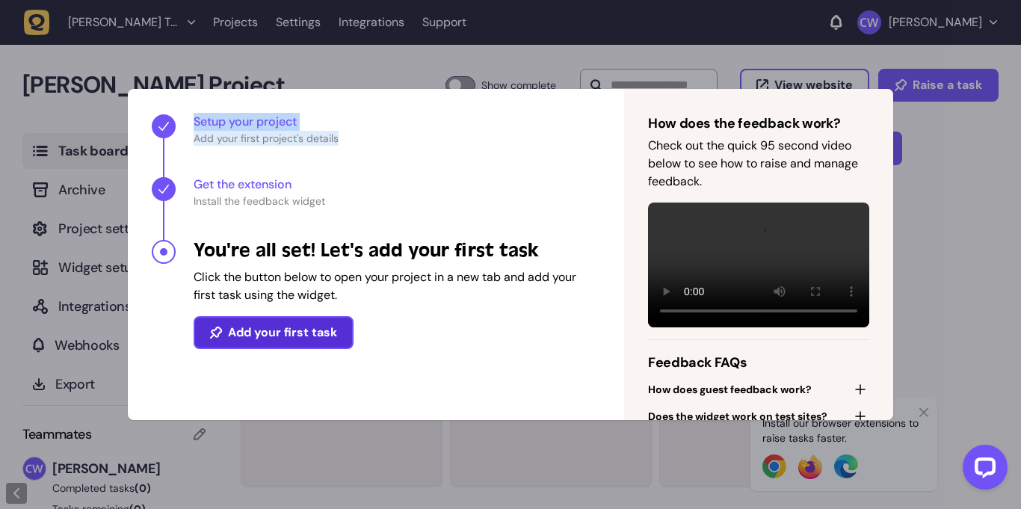  What do you see at coordinates (759, 363) in the screenshot?
I see `h4: Feedback FAQs` at bounding box center [759, 363].